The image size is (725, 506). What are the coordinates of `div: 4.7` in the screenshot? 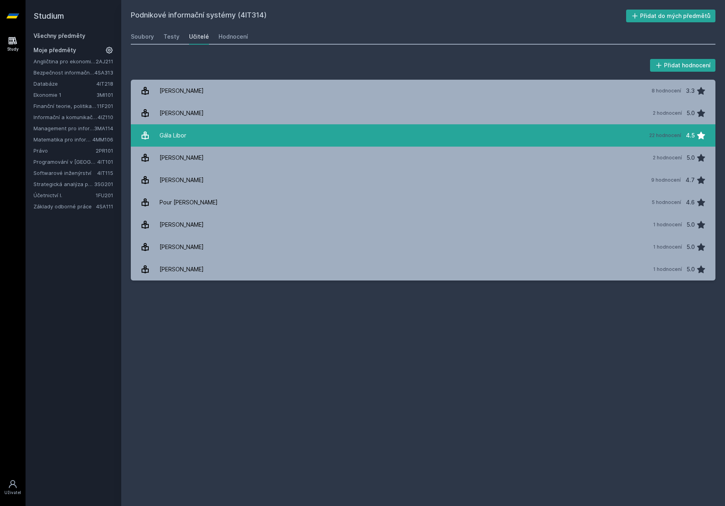 It's located at (690, 180).